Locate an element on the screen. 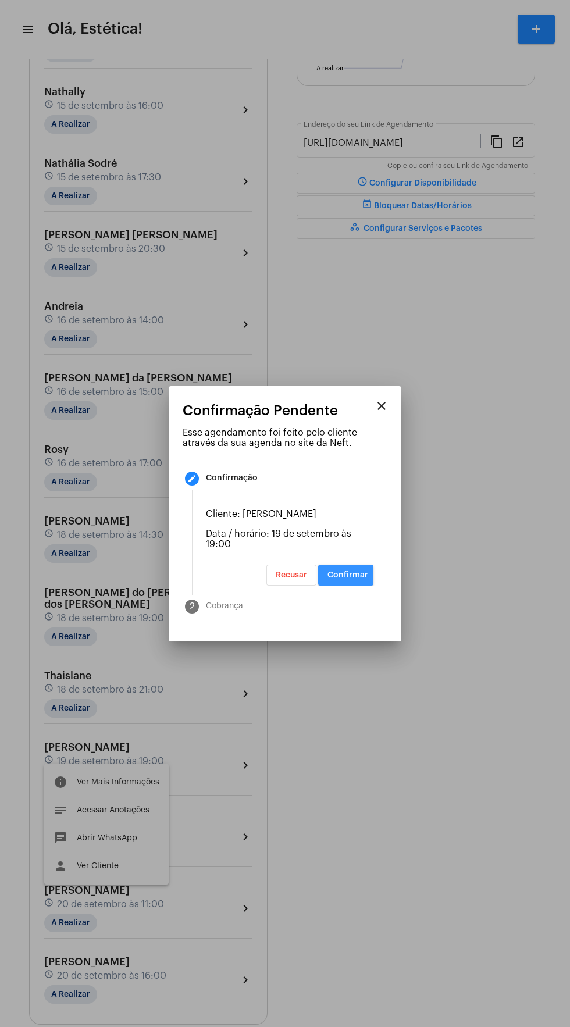  span: Confirmar is located at coordinates (348, 575).